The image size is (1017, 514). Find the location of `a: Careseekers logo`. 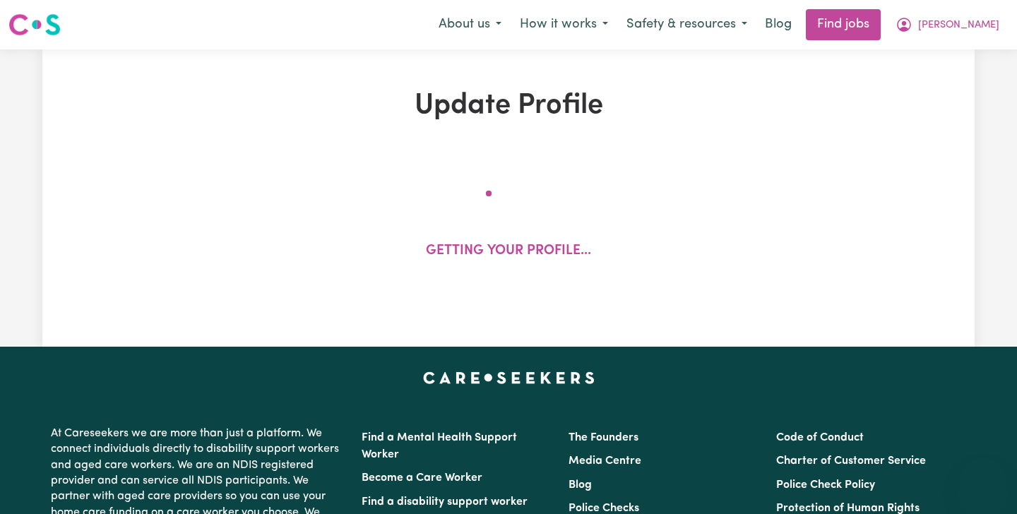

a: Careseekers logo is located at coordinates (35, 25).